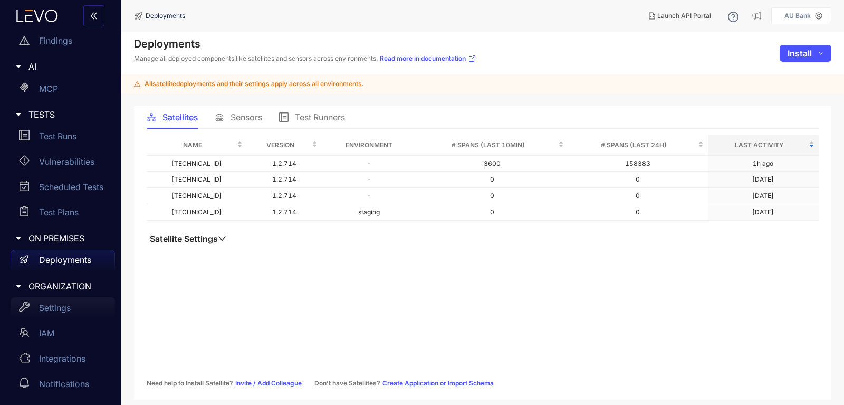 The width and height of the screenshot is (844, 405). Describe the element at coordinates (638, 163) in the screenshot. I see `span: 158383` at that location.